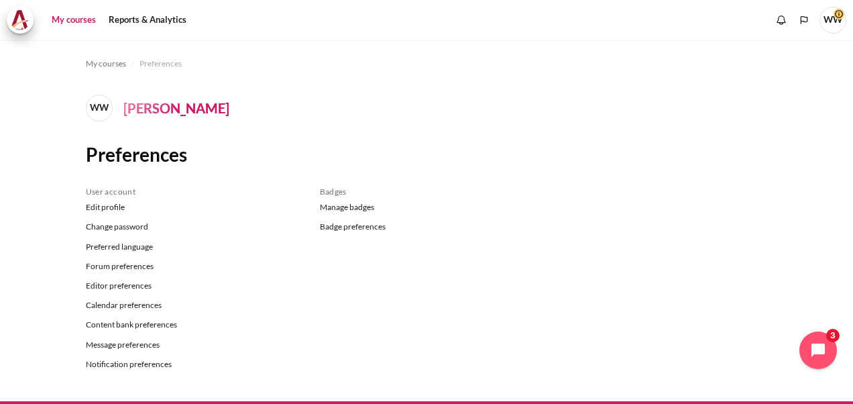 The image size is (853, 404). Describe the element at coordinates (192, 265) in the screenshot. I see `a: Forum preferences` at that location.